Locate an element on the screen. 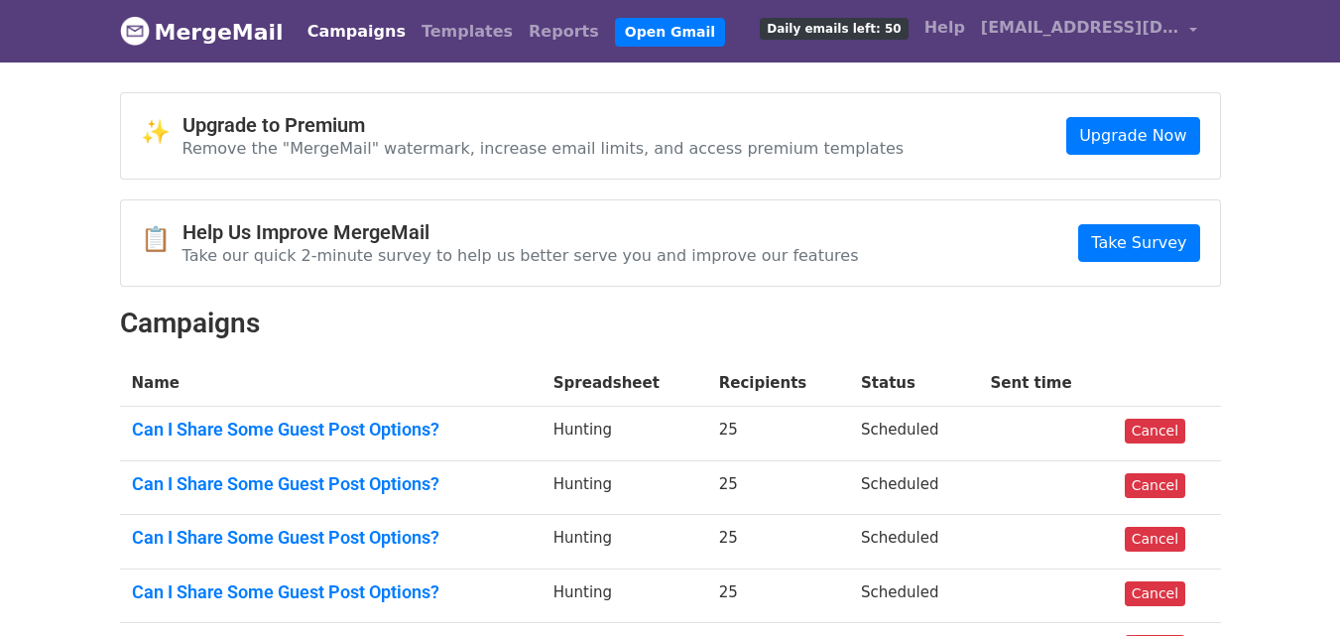 The width and height of the screenshot is (1340, 636). th: Recipients is located at coordinates (778, 383).